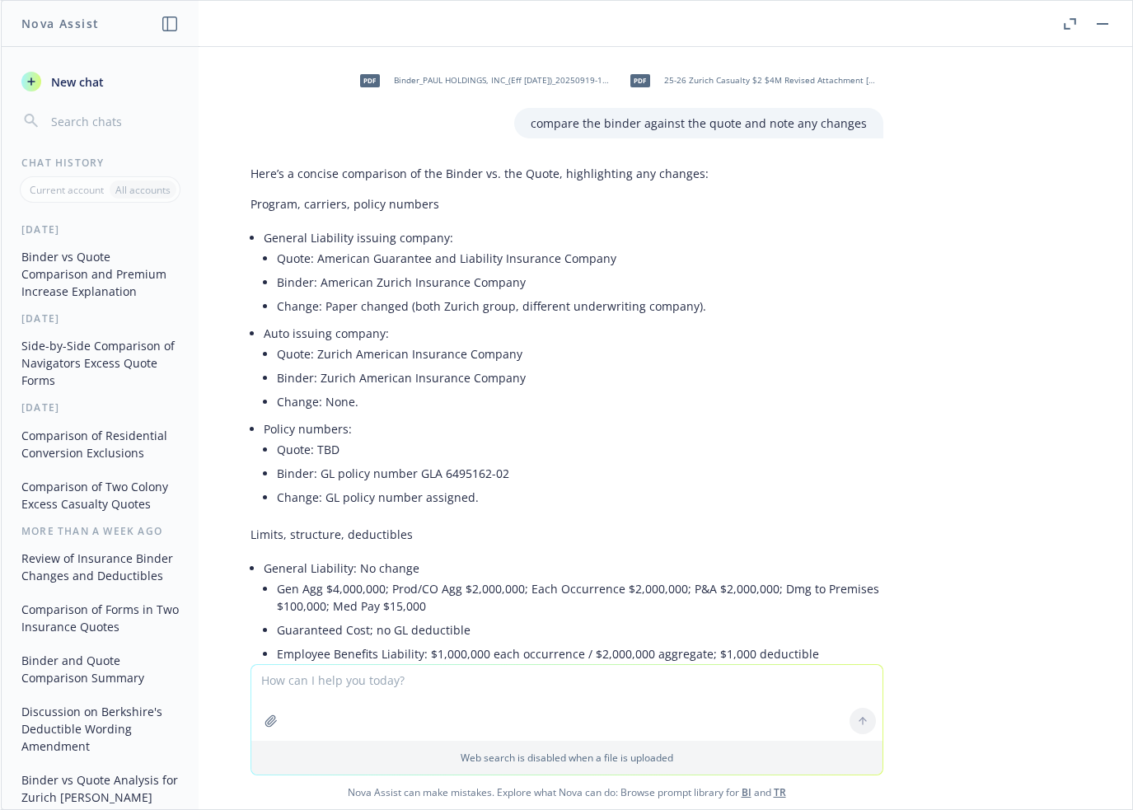 This screenshot has width=1133, height=810. Describe the element at coordinates (100, 669) in the screenshot. I see `button: Binder and Quote Comparison Summary` at that location.